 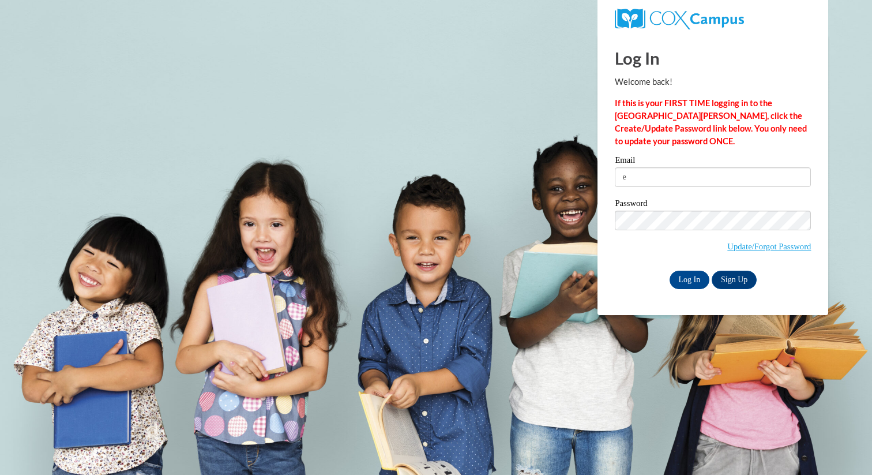 I want to click on label: Password, so click(x=713, y=205).